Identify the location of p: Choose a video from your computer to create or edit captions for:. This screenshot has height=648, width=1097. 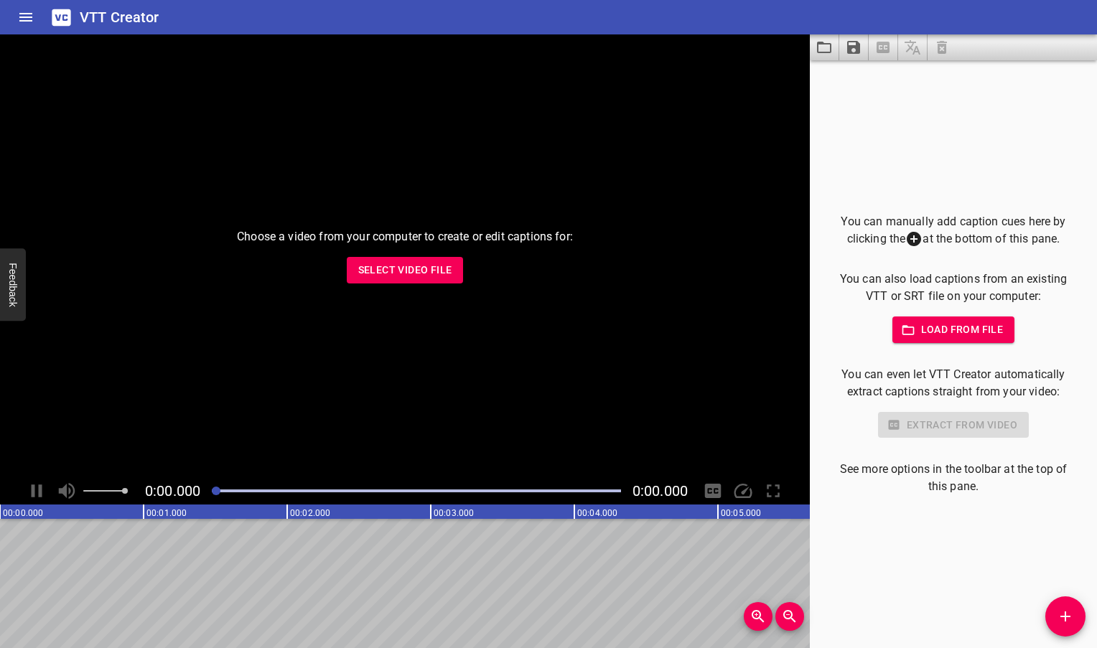
(405, 237).